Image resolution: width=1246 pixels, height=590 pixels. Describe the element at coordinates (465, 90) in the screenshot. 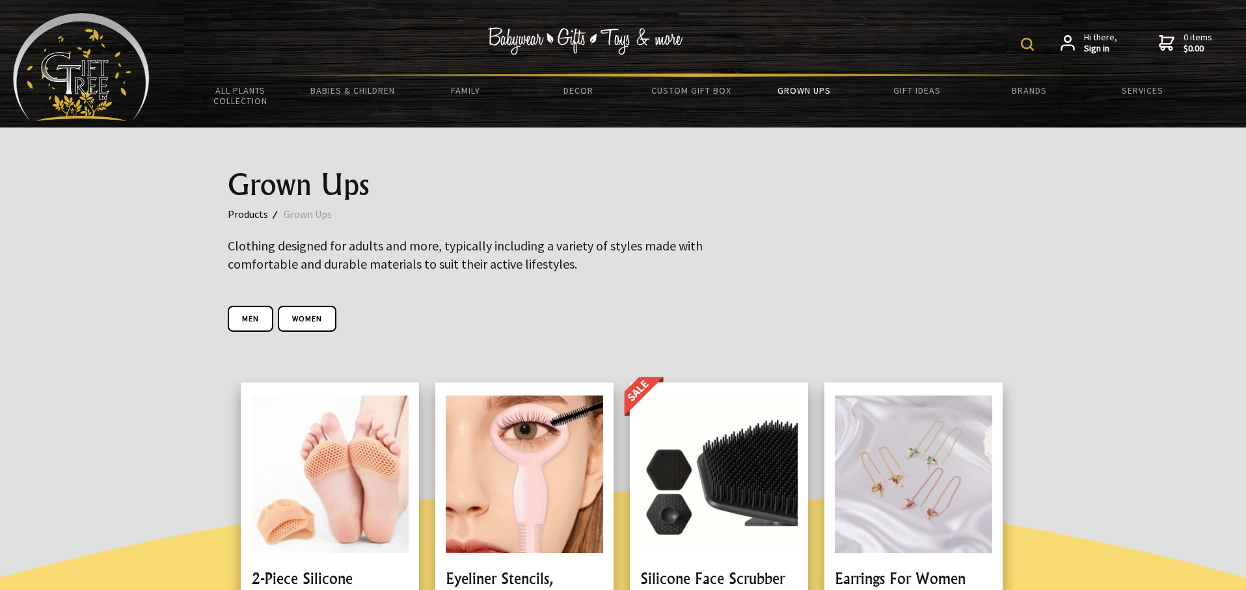

I see `a: Family` at that location.